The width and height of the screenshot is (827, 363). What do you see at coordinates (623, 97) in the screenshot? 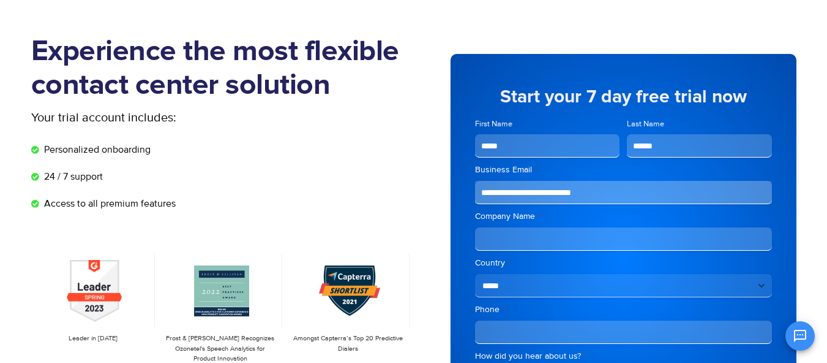
I see `h5: Start your 7 day free trial now` at bounding box center [623, 97].